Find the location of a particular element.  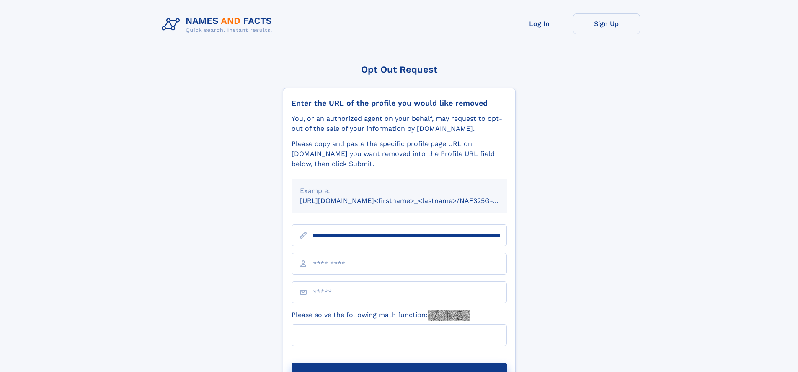

div: Opt Out Request is located at coordinates (399, 69).